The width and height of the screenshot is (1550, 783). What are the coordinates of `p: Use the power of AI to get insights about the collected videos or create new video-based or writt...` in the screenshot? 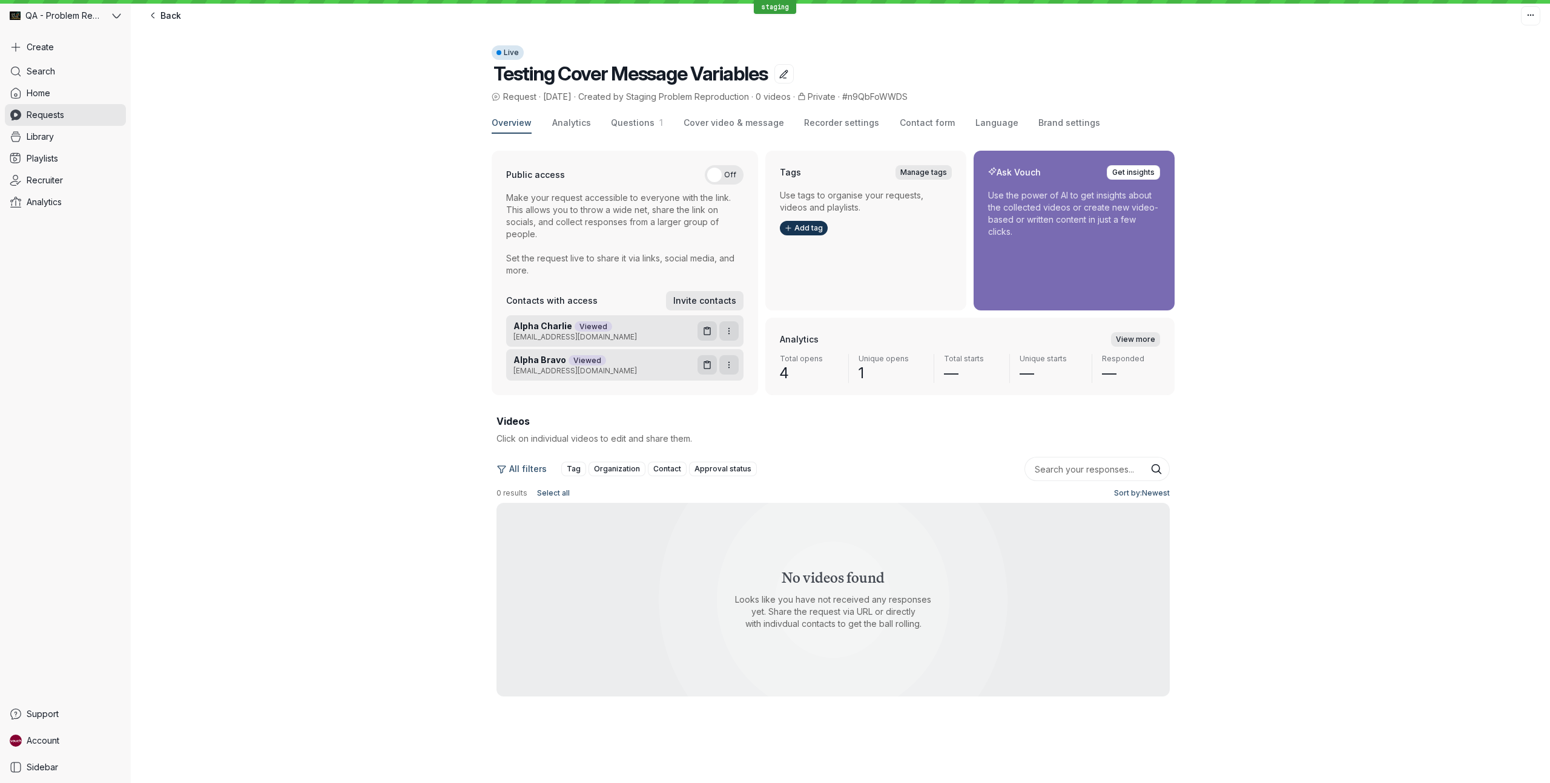 It's located at (1074, 214).